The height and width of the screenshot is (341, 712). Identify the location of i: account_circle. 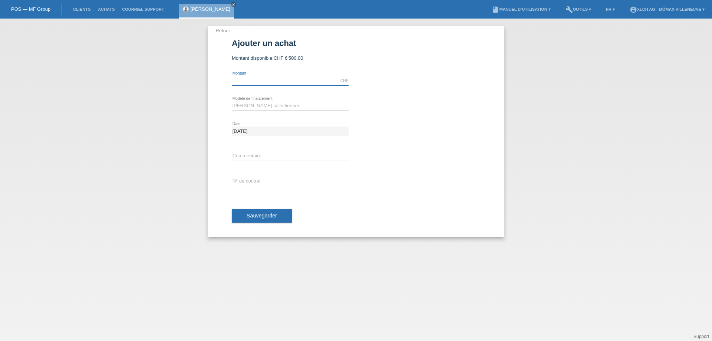
(633, 10).